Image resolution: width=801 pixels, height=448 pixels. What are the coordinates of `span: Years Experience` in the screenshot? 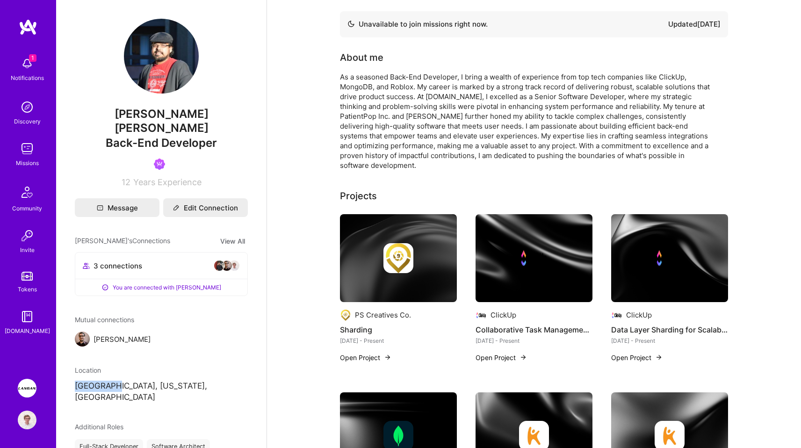 It's located at (167, 182).